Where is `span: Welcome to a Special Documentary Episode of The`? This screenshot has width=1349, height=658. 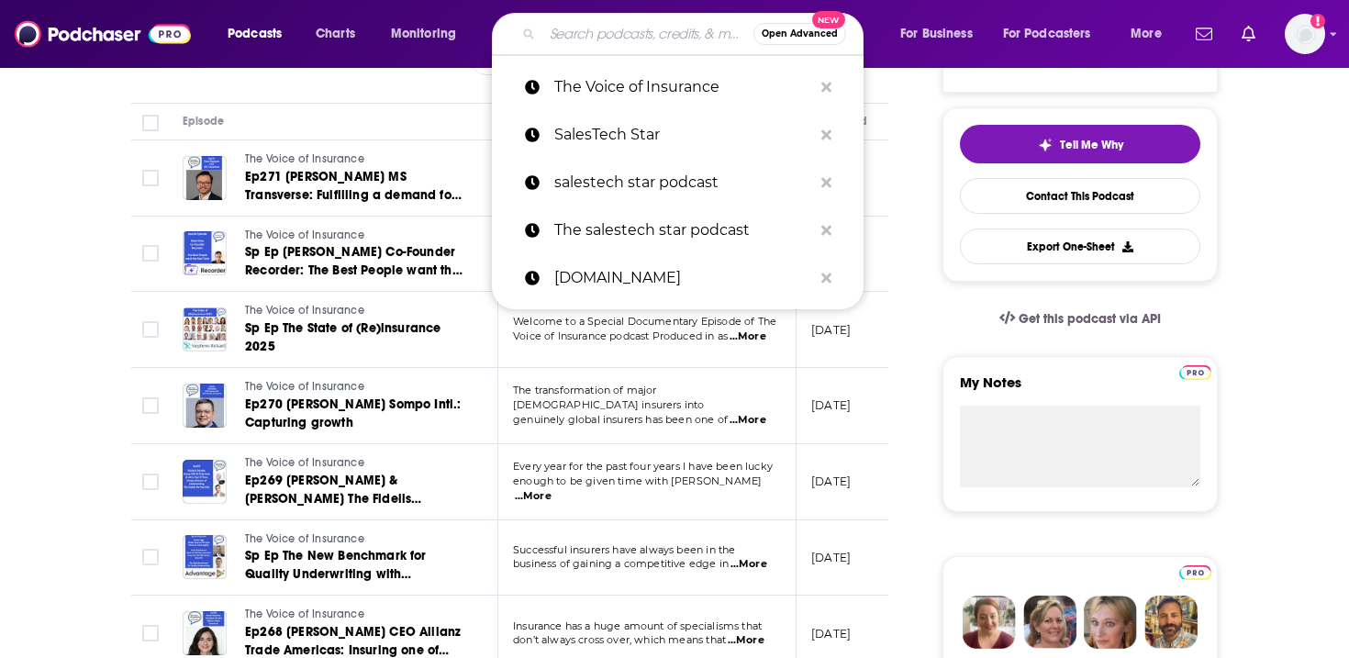
span: Welcome to a Special Documentary Episode of The is located at coordinates (644, 321).